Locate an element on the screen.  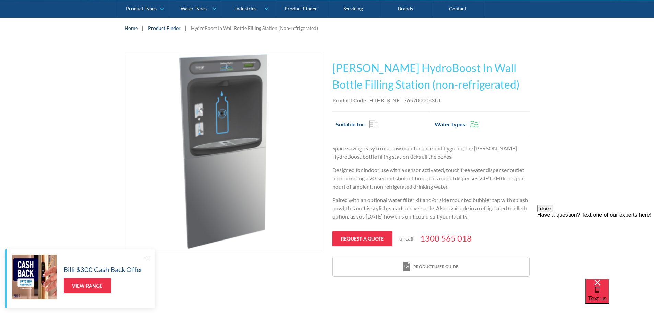
p: Designed for indoor use with a sensor activated, touch free water dispenser outlet incorporating ... is located at coordinates (431, 178).